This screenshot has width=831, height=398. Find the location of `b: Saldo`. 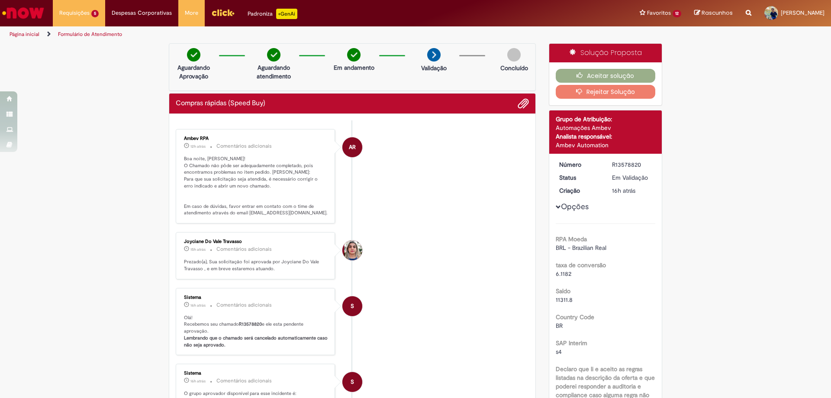

b: Saldo is located at coordinates (563, 291).